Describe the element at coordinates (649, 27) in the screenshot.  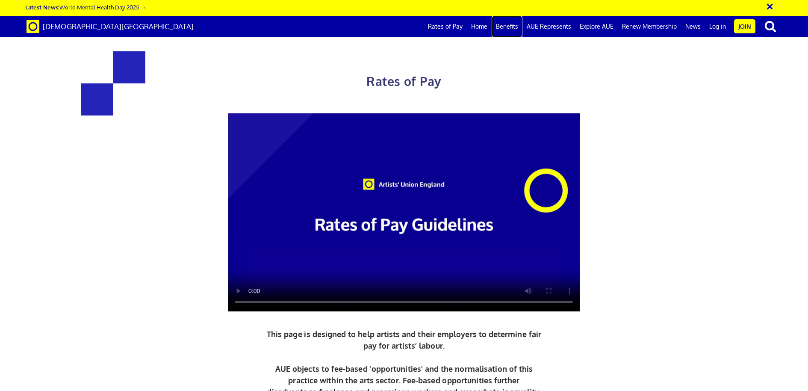
I see `a: Renew Membership` at that location.